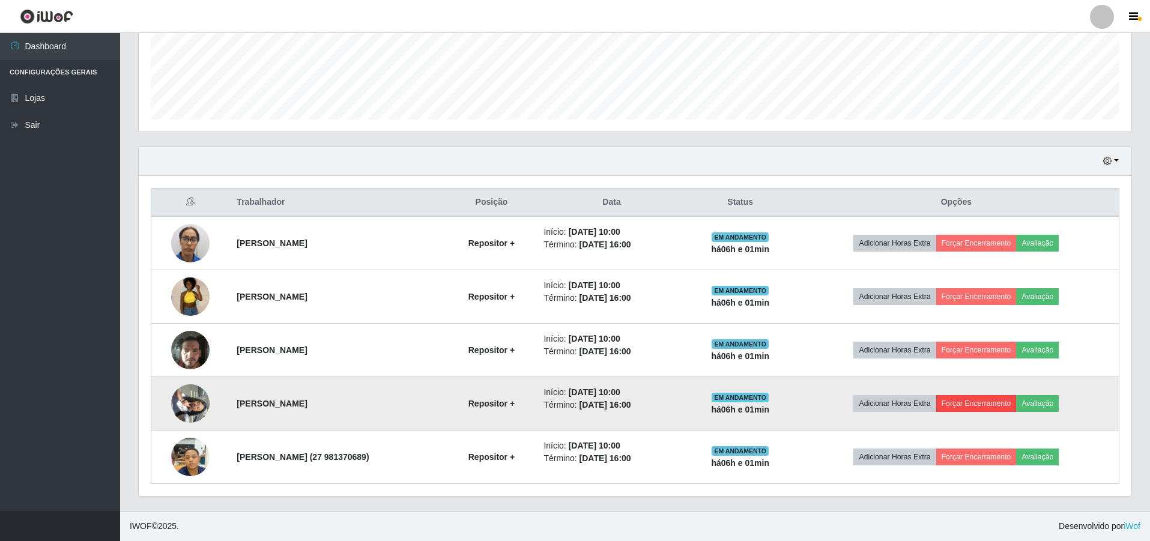  I want to click on img: 1755367565245.jpeg, so click(190, 456).